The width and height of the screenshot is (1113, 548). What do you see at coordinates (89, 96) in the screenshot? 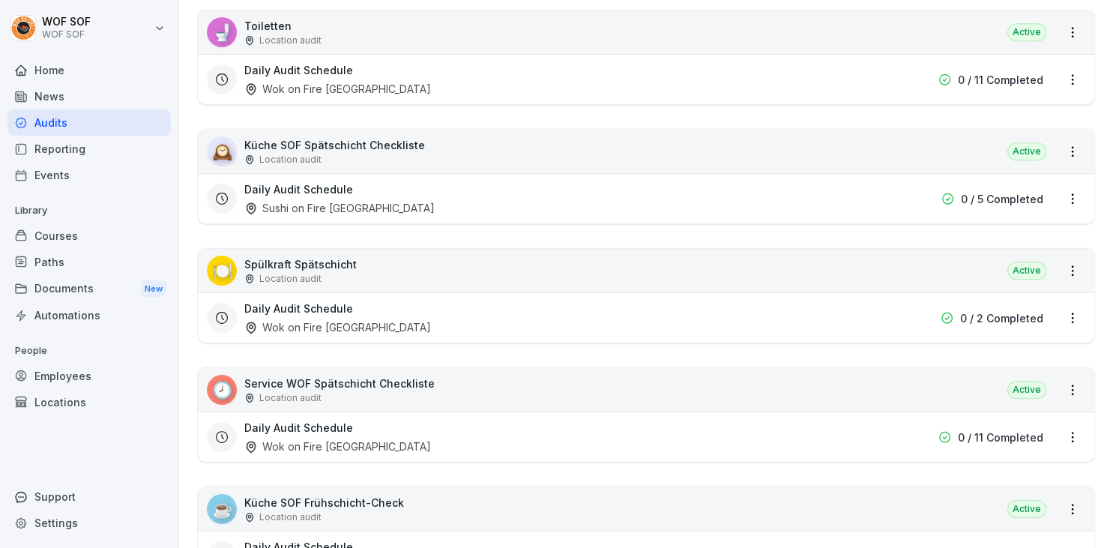
I see `div: News` at bounding box center [89, 96].